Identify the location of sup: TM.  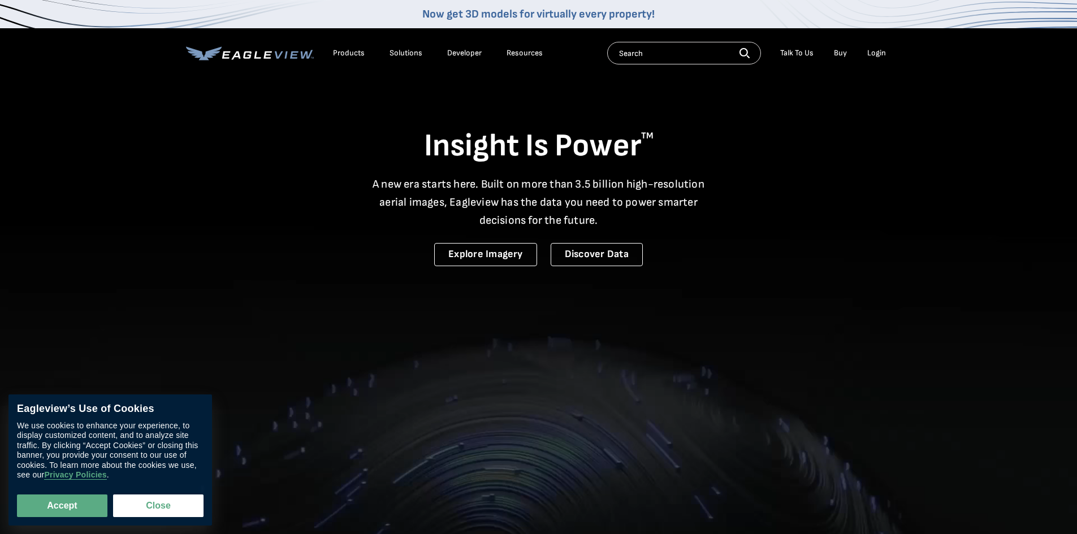
(647, 136).